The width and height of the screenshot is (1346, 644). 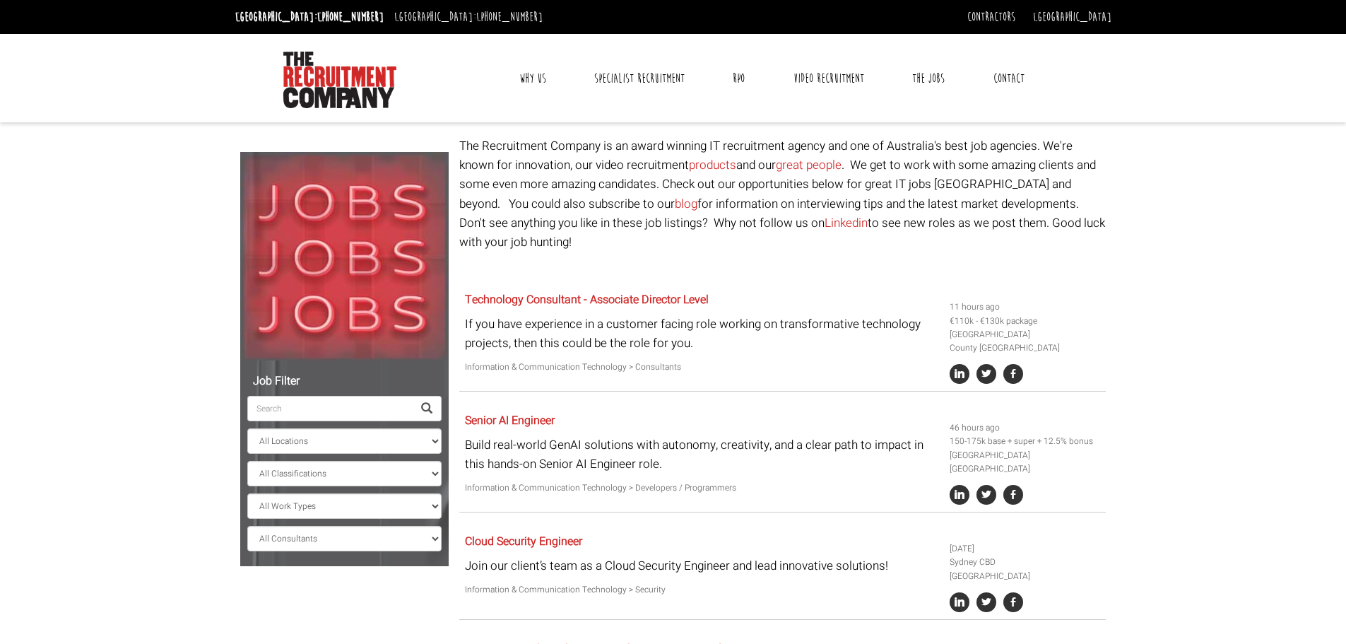 I want to click on li: €110k - €130k package, so click(x=1025, y=321).